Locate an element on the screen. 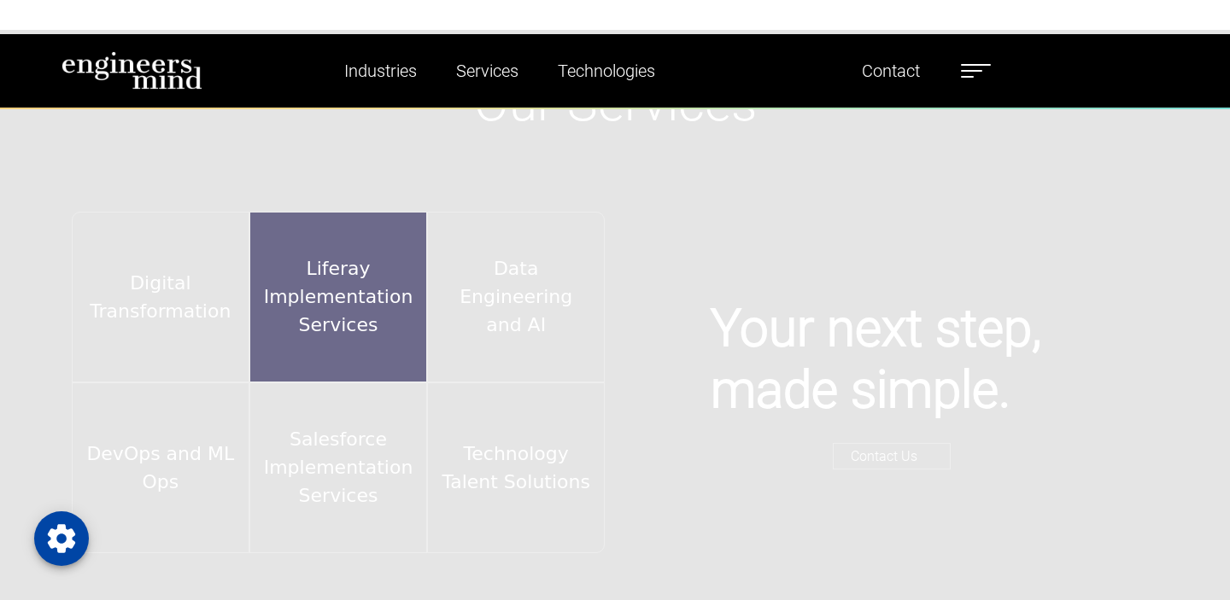 The image size is (1230, 600). a: Technologies is located at coordinates (606, 71).